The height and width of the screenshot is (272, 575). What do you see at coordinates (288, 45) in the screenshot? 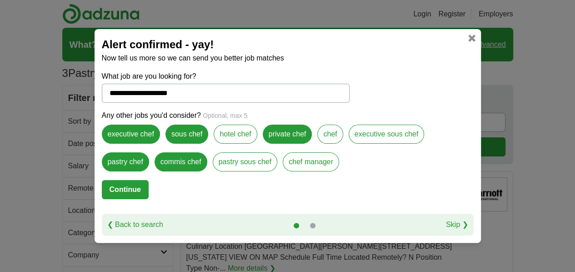
I see `h2: Alert confirmed - yay!` at bounding box center [288, 45].